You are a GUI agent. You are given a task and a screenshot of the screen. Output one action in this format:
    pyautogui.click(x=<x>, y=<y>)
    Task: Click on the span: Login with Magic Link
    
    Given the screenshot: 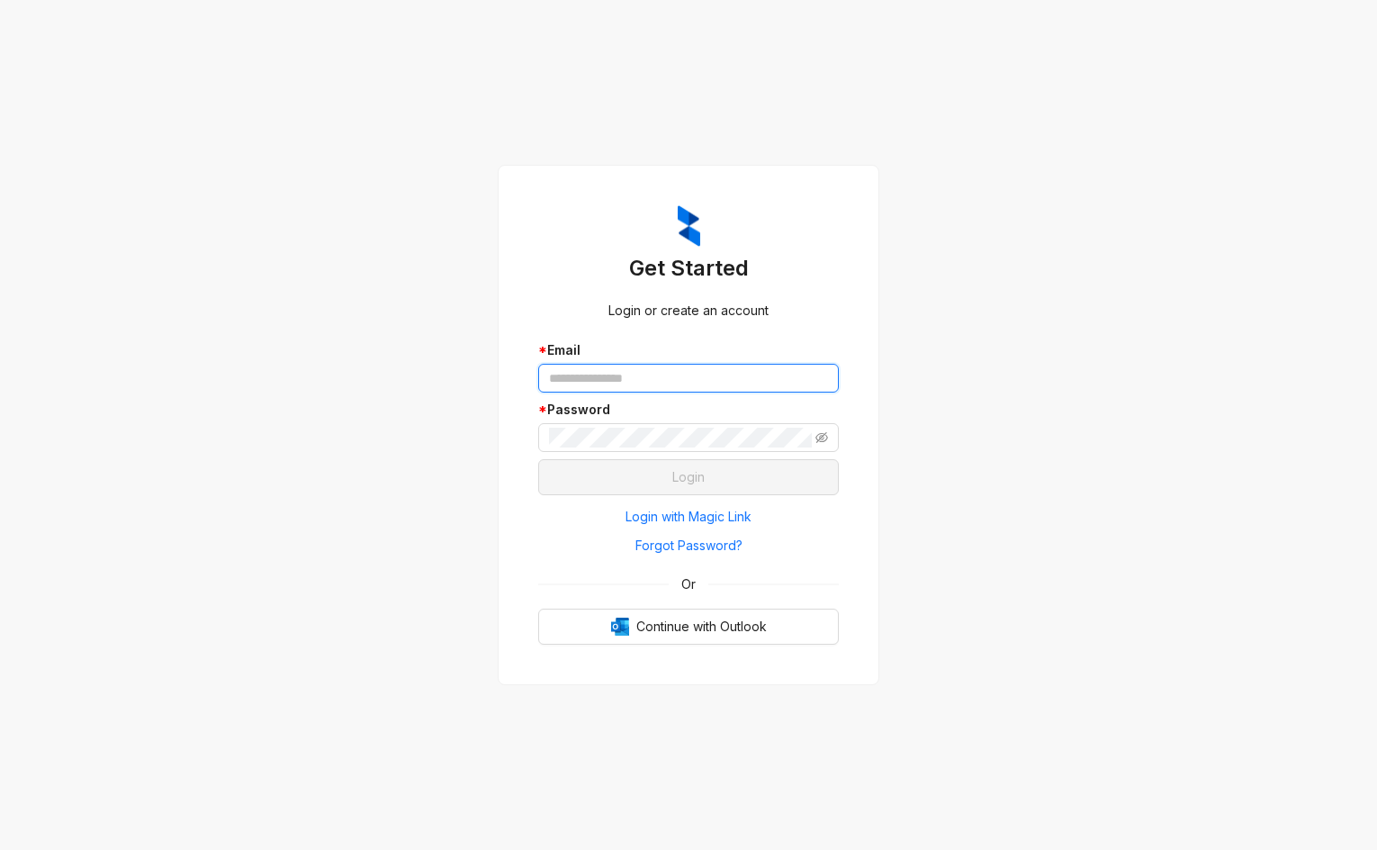 What is the action you would take?
    pyautogui.click(x=689, y=517)
    